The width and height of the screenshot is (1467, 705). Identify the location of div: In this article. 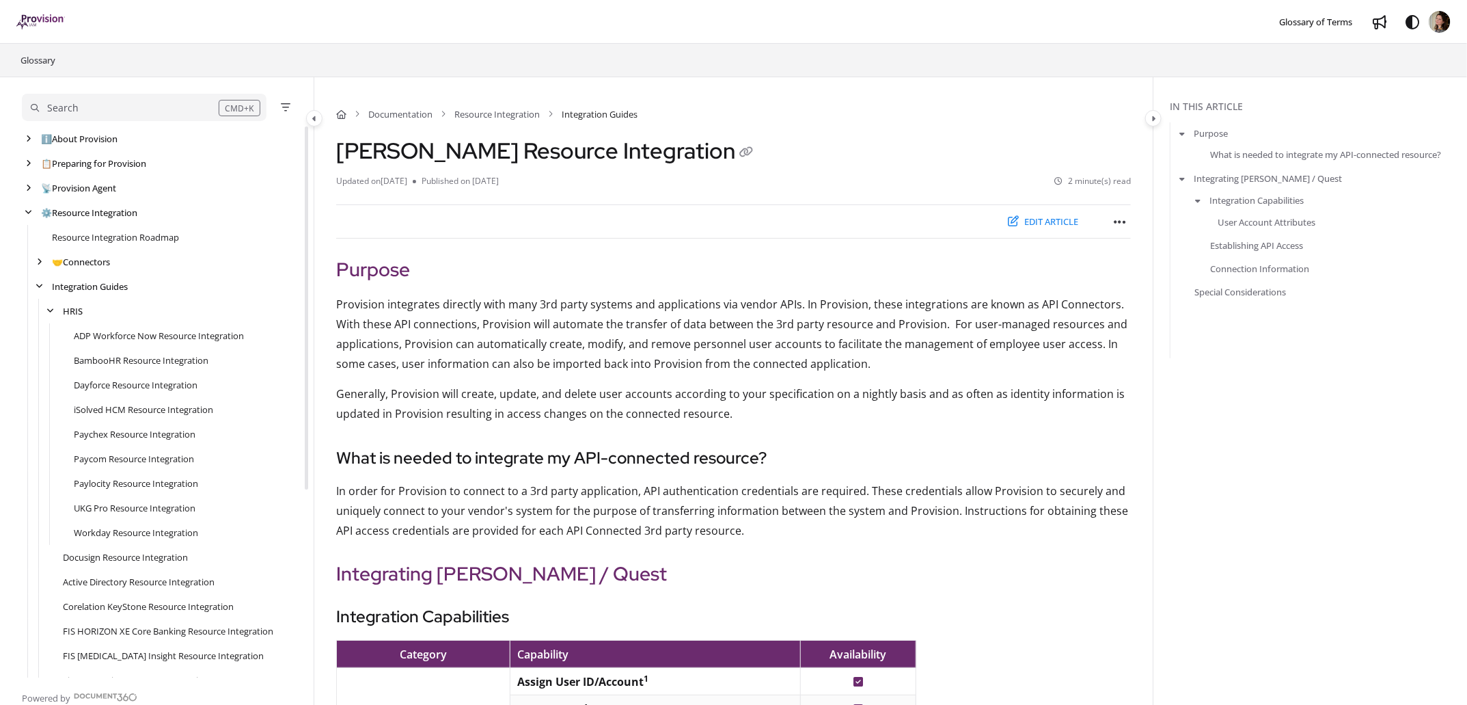
(1316, 107).